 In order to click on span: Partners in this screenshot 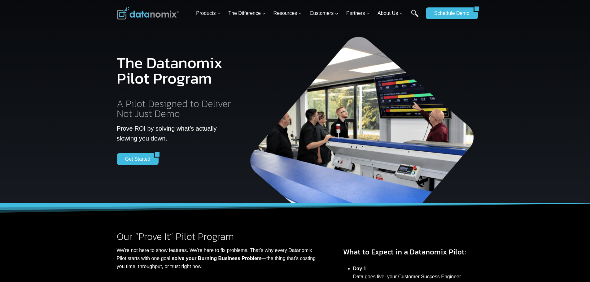, I will do `click(358, 13)`.